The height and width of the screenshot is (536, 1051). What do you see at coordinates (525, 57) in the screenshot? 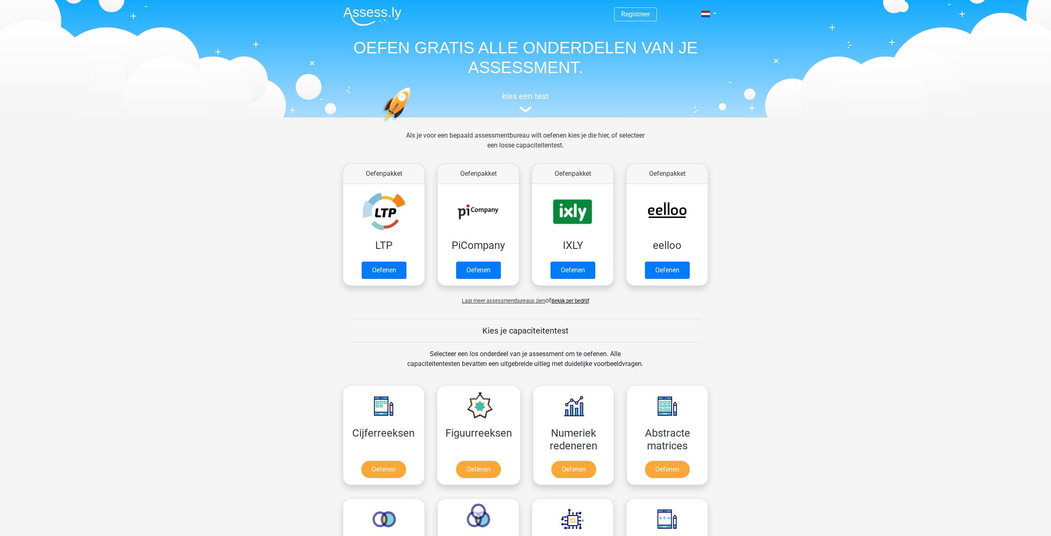
I see `h1: OEFEN GRATIS ALLE ONDERDELEN VAN JE ASSESSMENT.` at bounding box center [525, 57].